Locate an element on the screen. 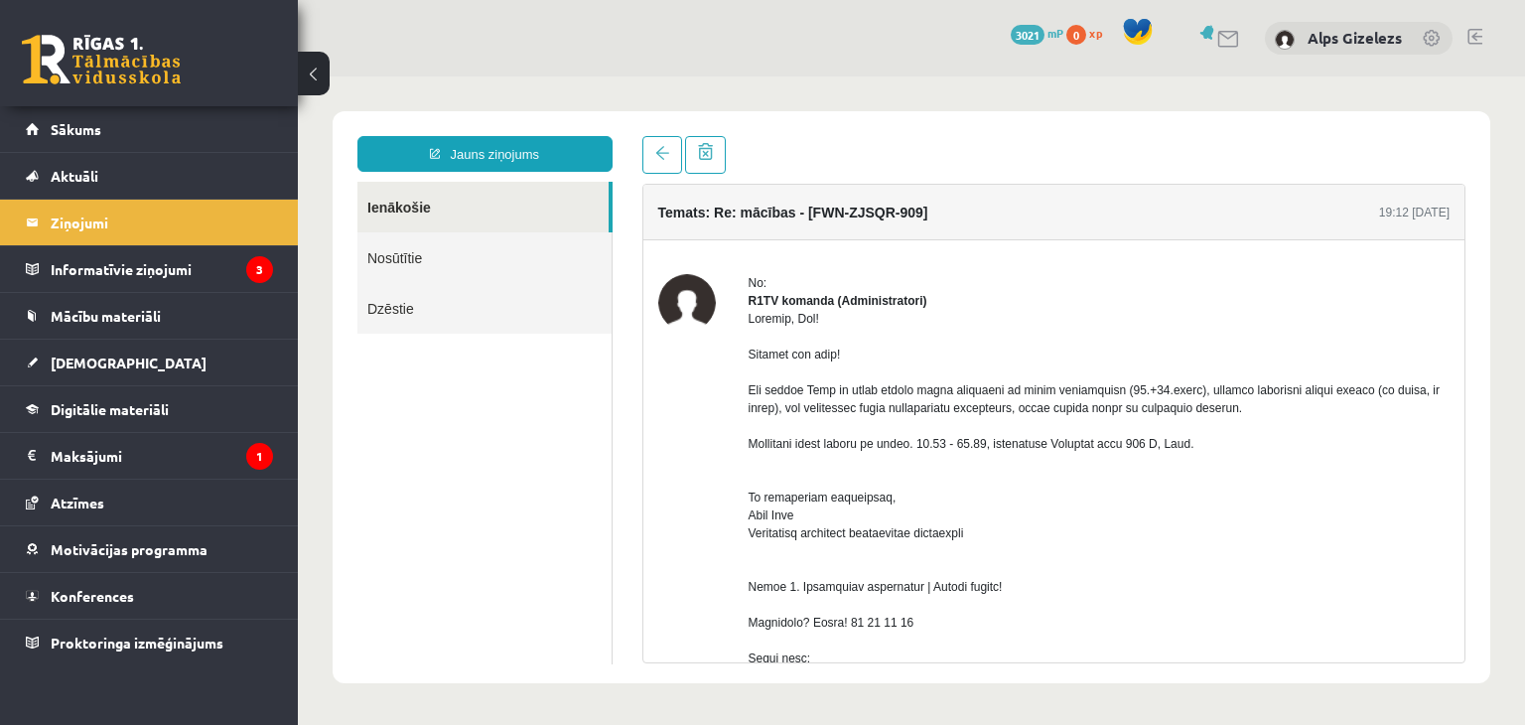 The width and height of the screenshot is (1525, 725). span: Sākums is located at coordinates (75, 129).